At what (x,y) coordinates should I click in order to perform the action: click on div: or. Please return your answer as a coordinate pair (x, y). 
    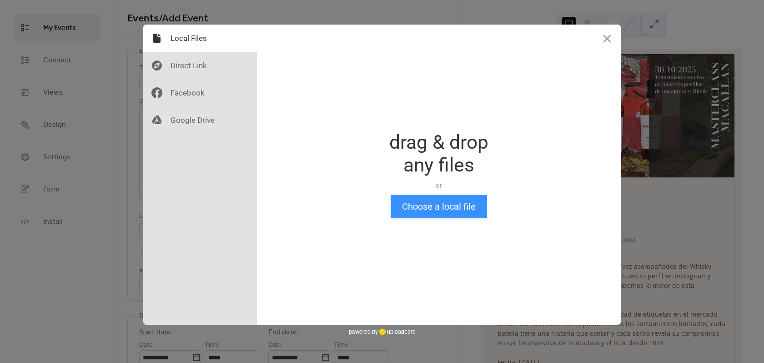
    Looking at the image, I should click on (439, 186).